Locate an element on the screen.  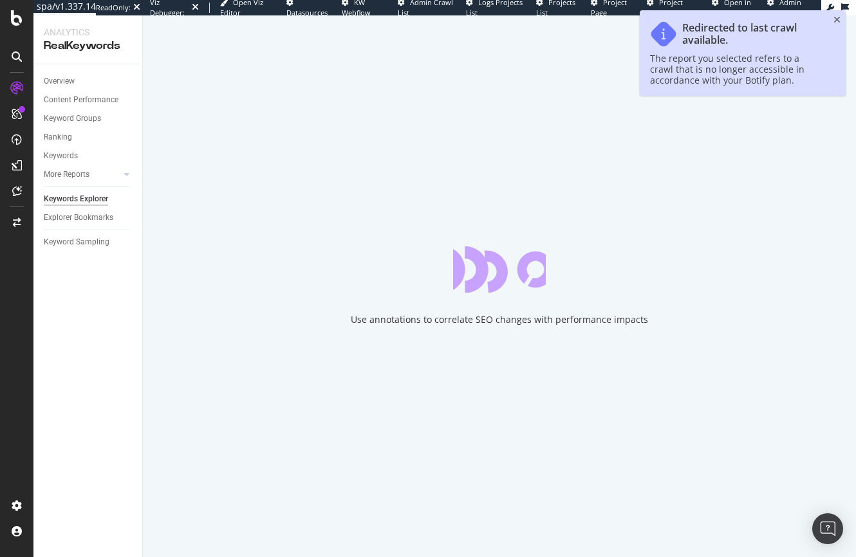
div: Explorer Bookmarks is located at coordinates (79, 218).